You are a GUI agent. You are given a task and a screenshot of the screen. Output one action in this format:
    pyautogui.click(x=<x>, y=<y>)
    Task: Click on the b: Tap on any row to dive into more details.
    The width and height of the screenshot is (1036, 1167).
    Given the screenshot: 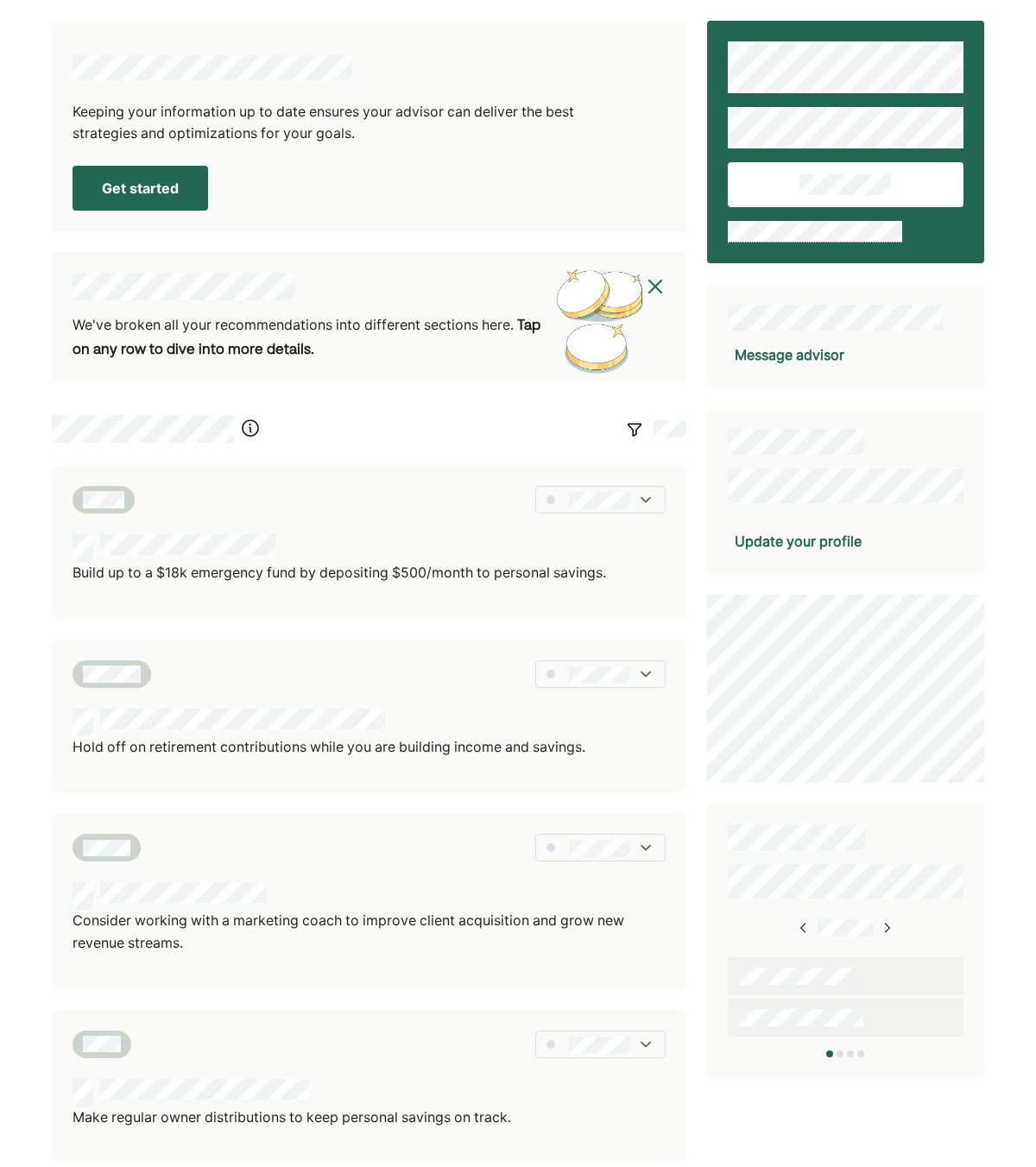 What is the action you would take?
    pyautogui.click(x=307, y=338)
    